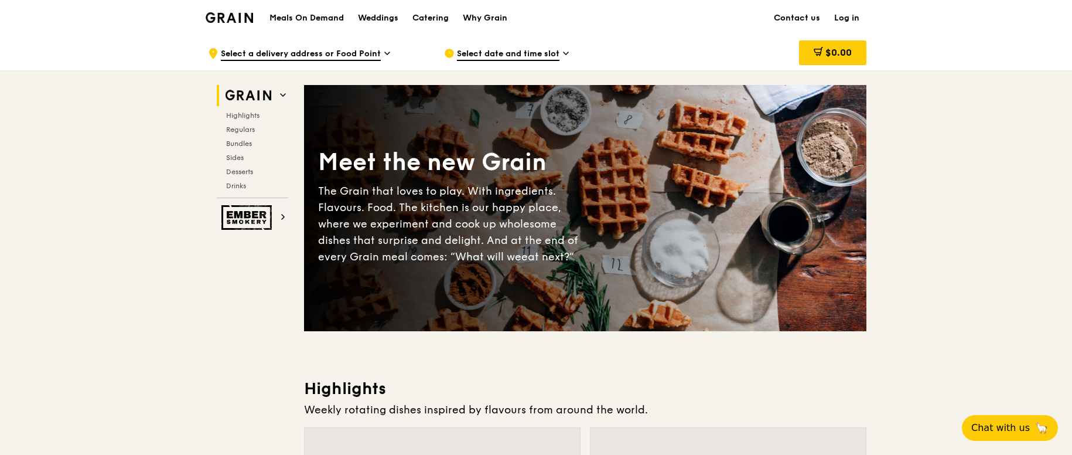 Image resolution: width=1072 pixels, height=455 pixels. I want to click on span: eat next?”, so click(548, 257).